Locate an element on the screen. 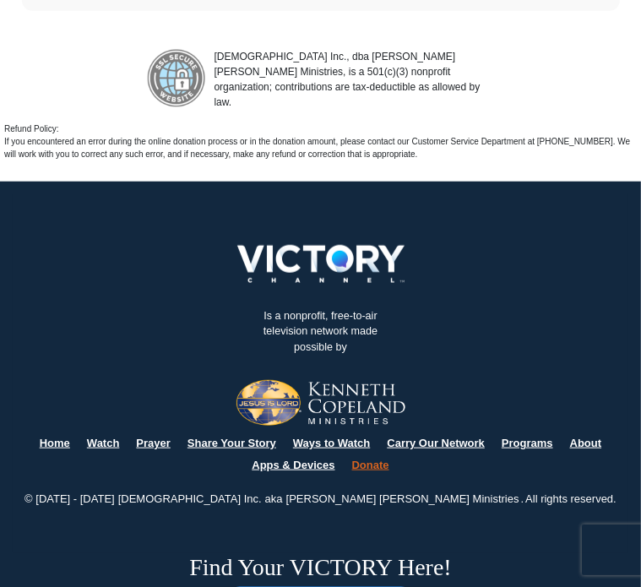  a: Carry Our Network is located at coordinates (436, 442).